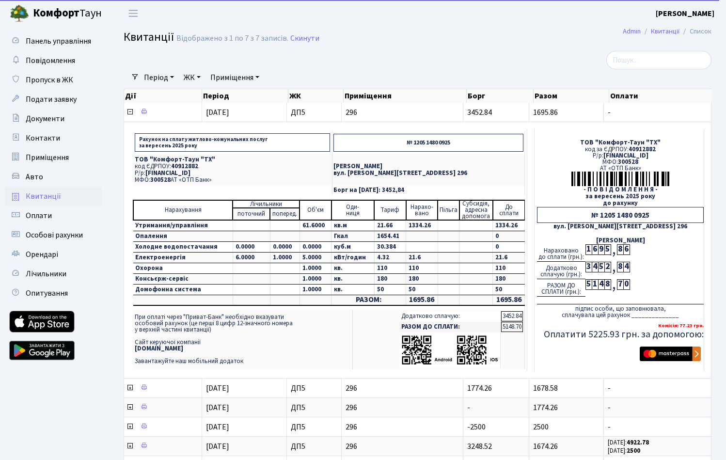  I want to click on div: 9, so click(601, 249).